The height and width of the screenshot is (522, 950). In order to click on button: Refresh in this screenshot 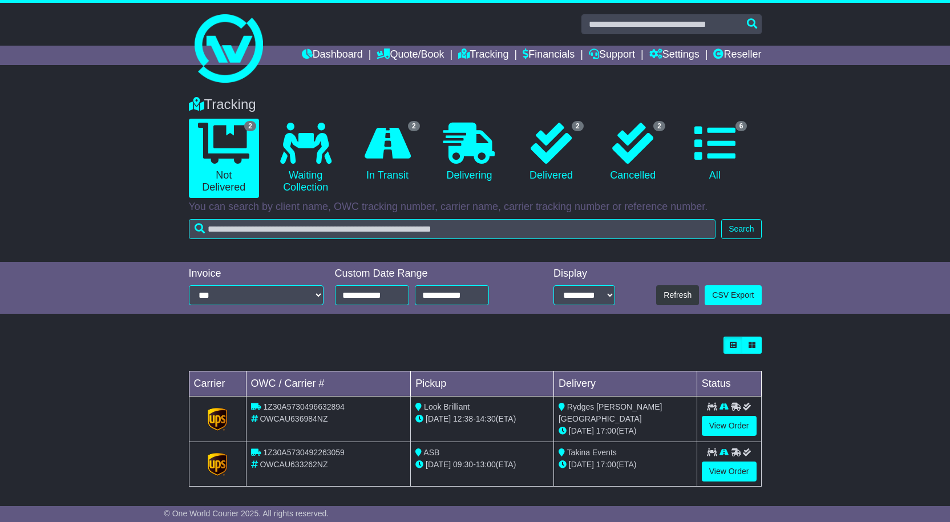, I will do `click(678, 295)`.